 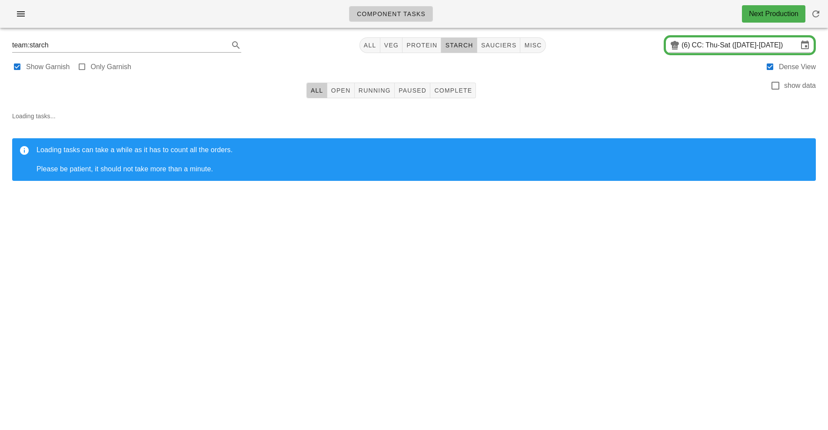 What do you see at coordinates (797, 67) in the screenshot?
I see `label: Dense View` at bounding box center [797, 67].